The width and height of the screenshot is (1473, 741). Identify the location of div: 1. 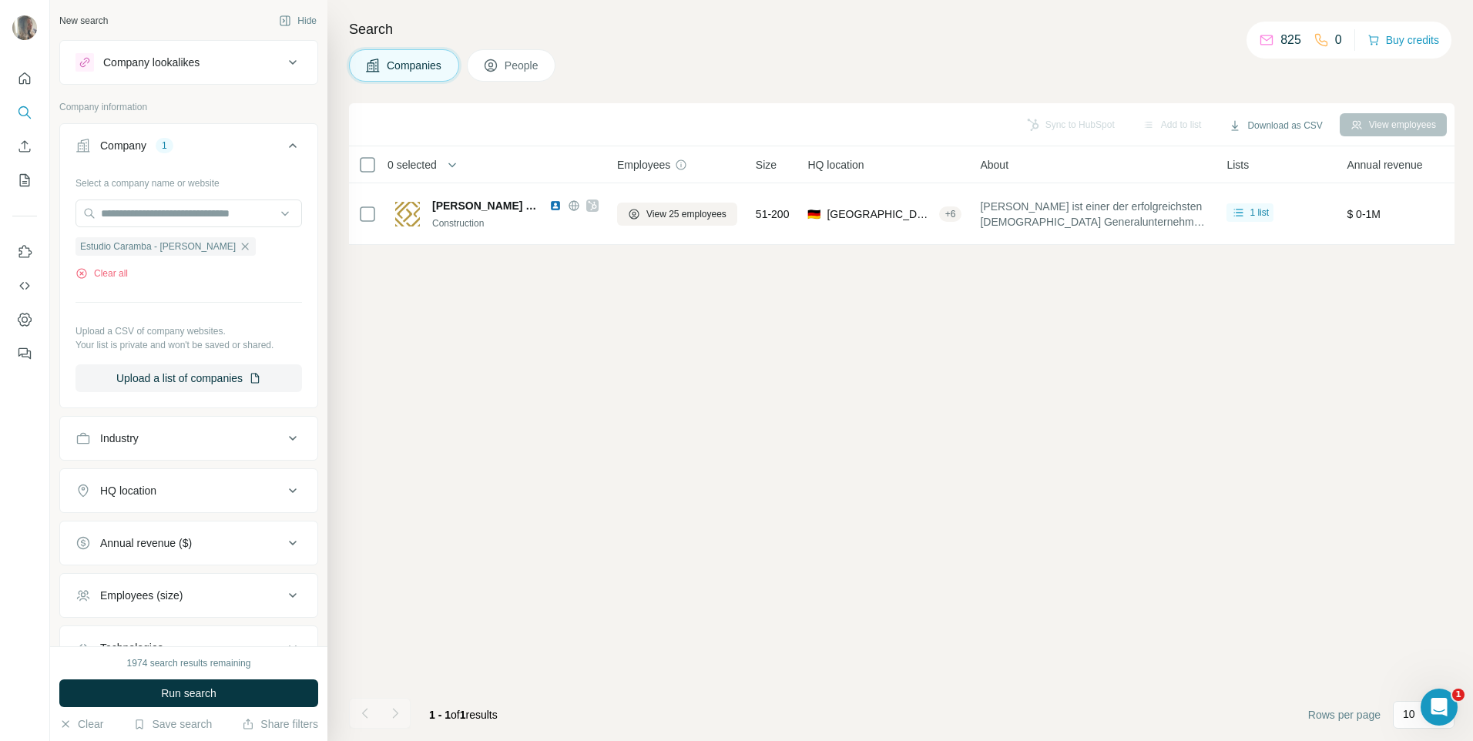
(164, 146).